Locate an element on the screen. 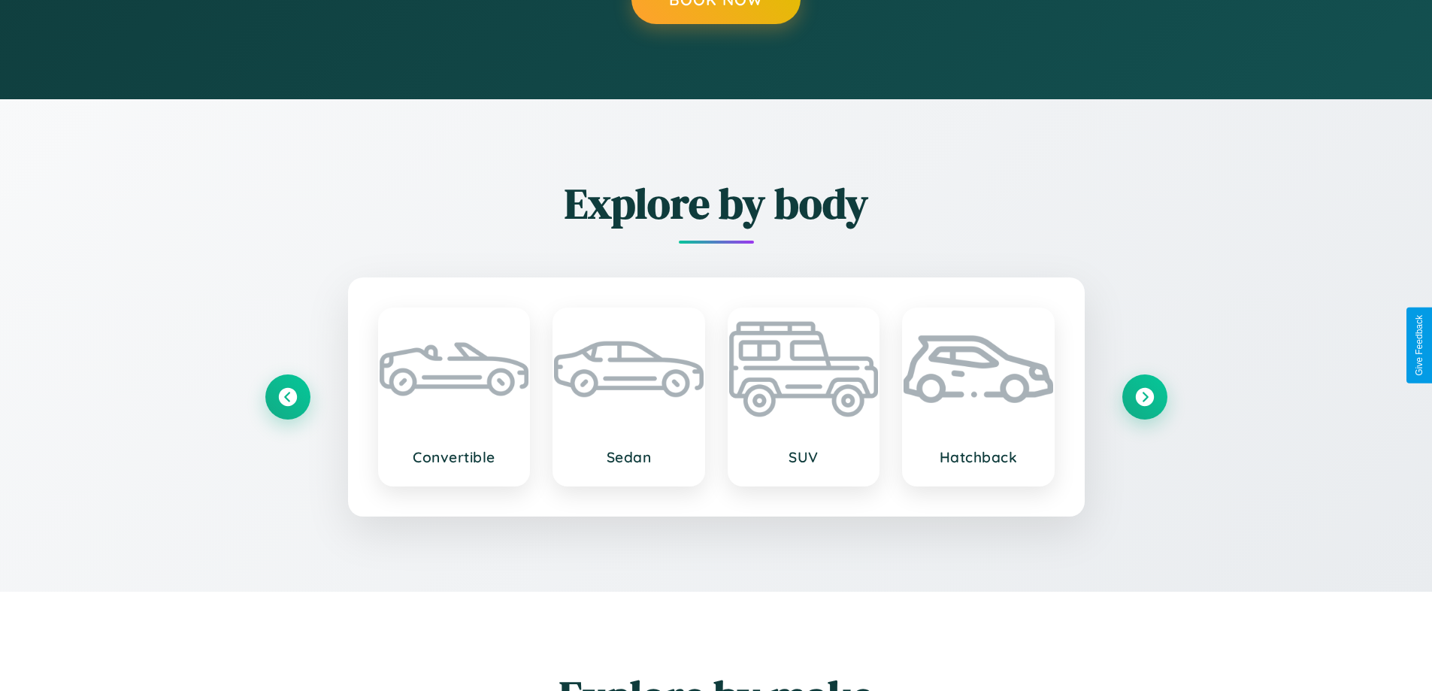 This screenshot has height=691, width=1432. h2: Explore by body is located at coordinates (717, 203).